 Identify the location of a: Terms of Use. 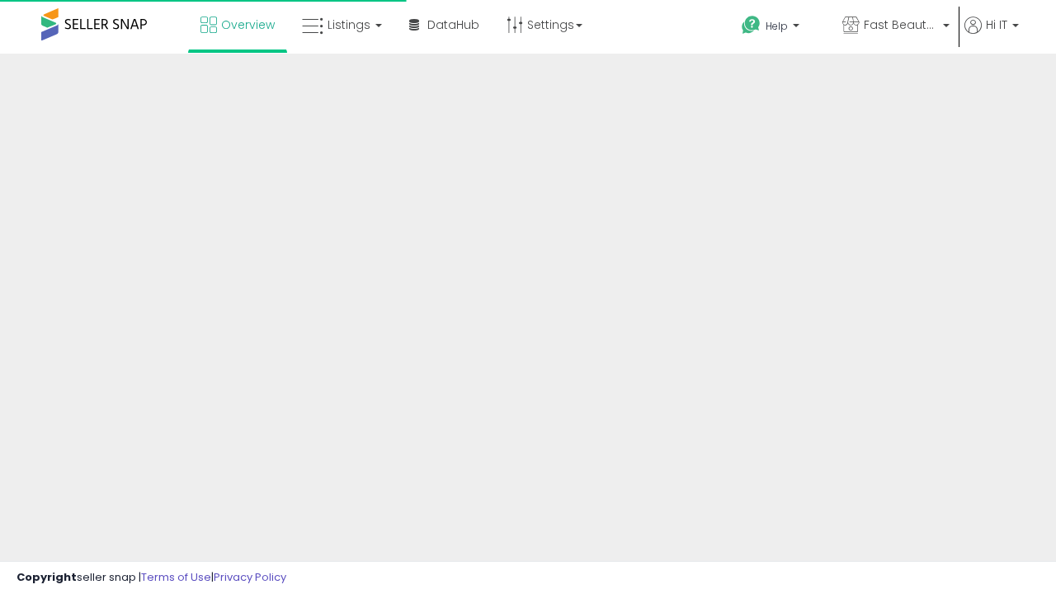
(176, 576).